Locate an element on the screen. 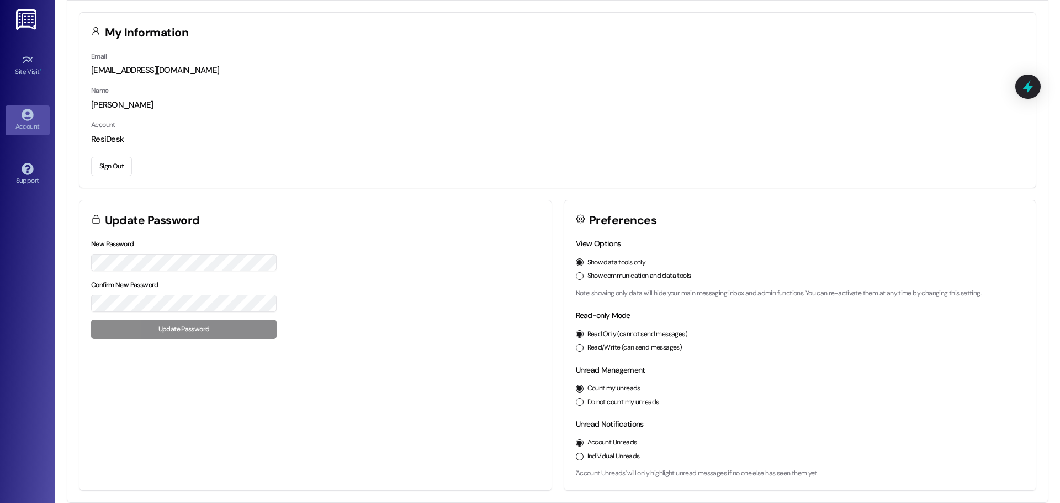  label: Account Unreads is located at coordinates (613, 443).